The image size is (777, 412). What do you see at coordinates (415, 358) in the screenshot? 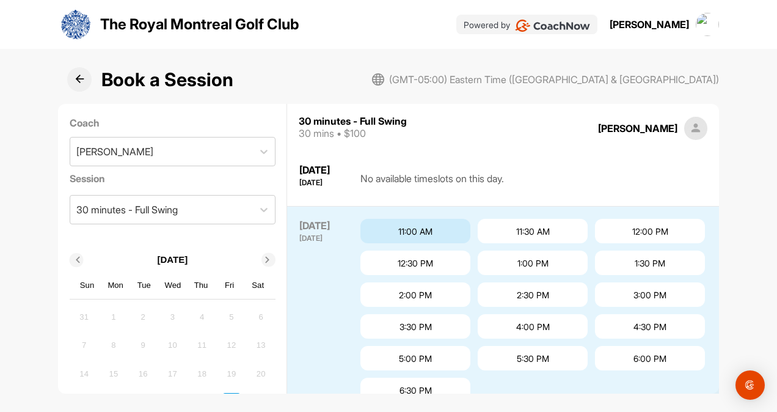
I see `div: 5:00 PM` at bounding box center [415, 358].